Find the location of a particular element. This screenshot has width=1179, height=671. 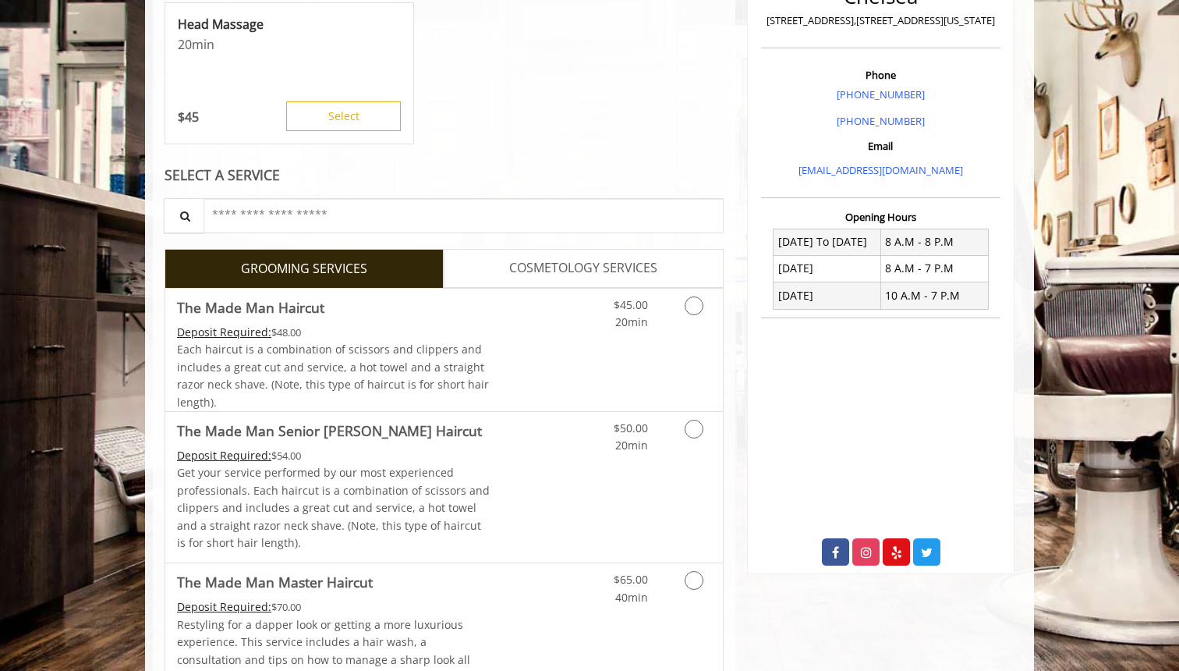

span: $45.00 is located at coordinates (631, 304).